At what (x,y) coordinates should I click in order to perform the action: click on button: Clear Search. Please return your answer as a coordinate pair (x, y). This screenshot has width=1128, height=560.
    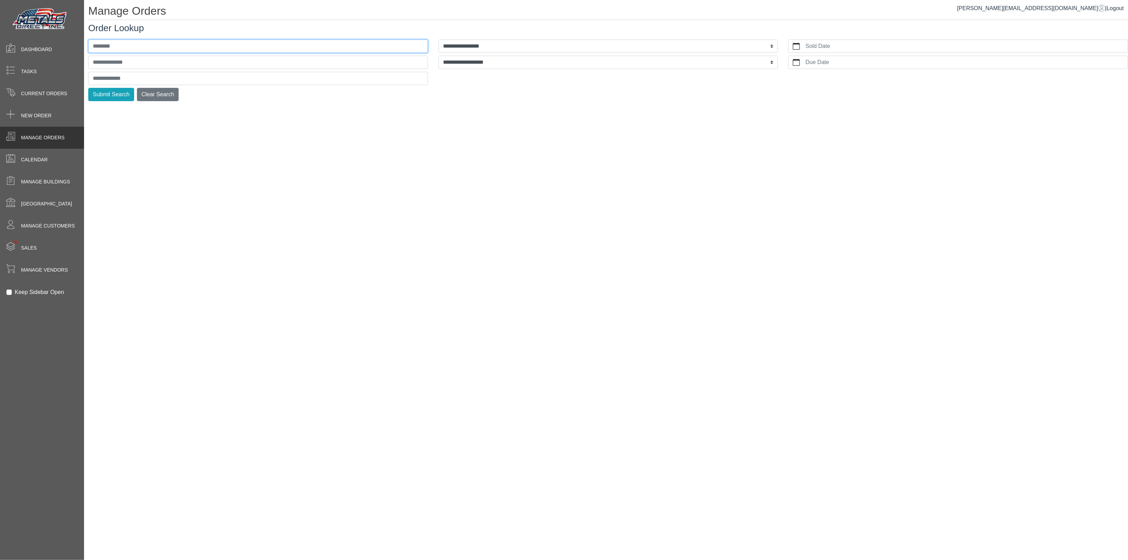
    Looking at the image, I should click on (158, 95).